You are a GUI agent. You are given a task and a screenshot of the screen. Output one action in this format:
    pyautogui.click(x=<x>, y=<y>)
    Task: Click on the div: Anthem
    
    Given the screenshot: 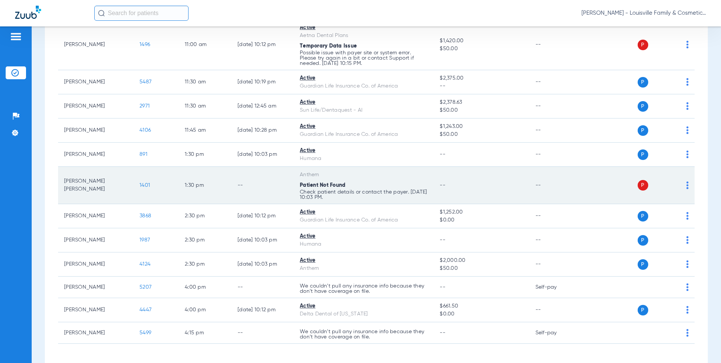 What is the action you would take?
    pyautogui.click(x=363, y=268)
    